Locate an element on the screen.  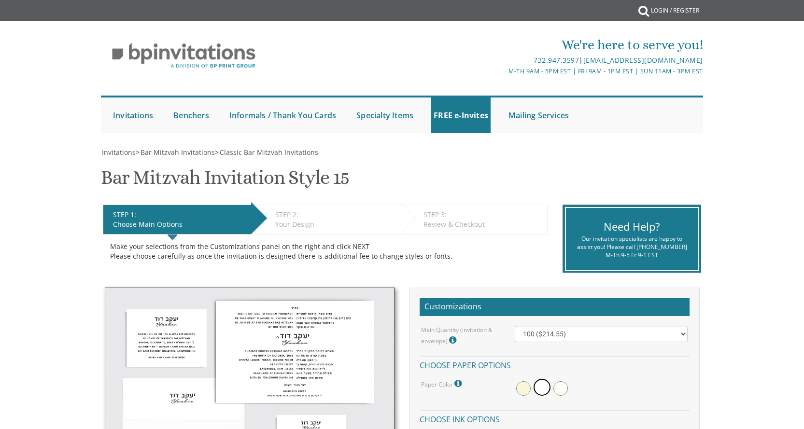
div: STEP 3: is located at coordinates (483, 215).